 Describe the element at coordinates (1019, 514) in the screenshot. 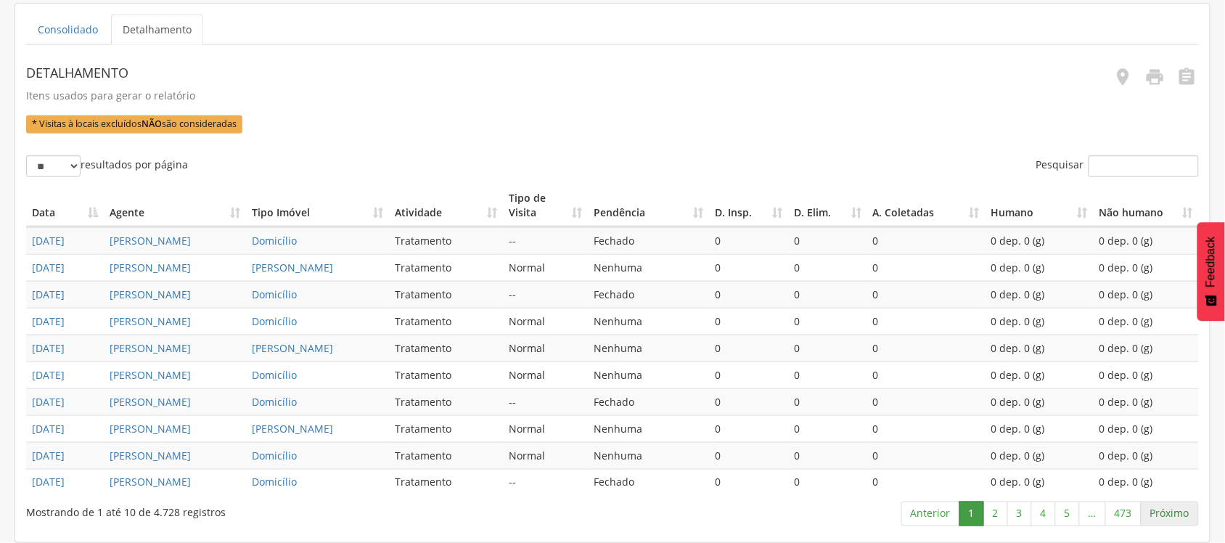

I see `a: 3` at that location.